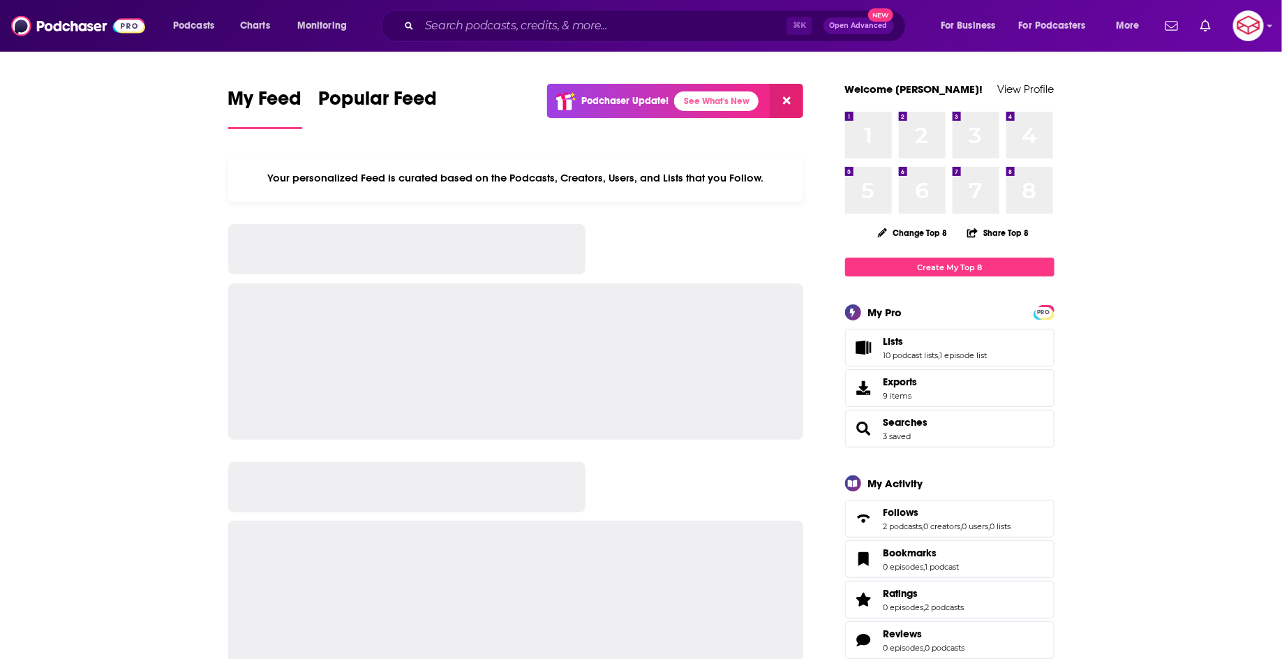  I want to click on a: 0 users, so click(976, 526).